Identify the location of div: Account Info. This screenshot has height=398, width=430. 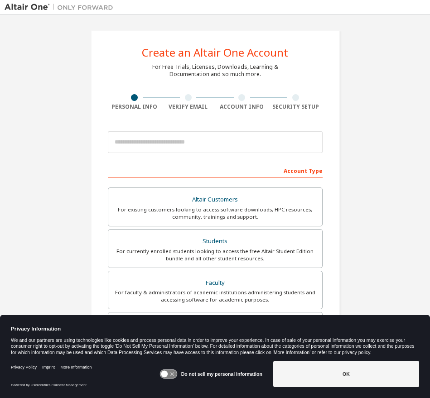
(242, 107).